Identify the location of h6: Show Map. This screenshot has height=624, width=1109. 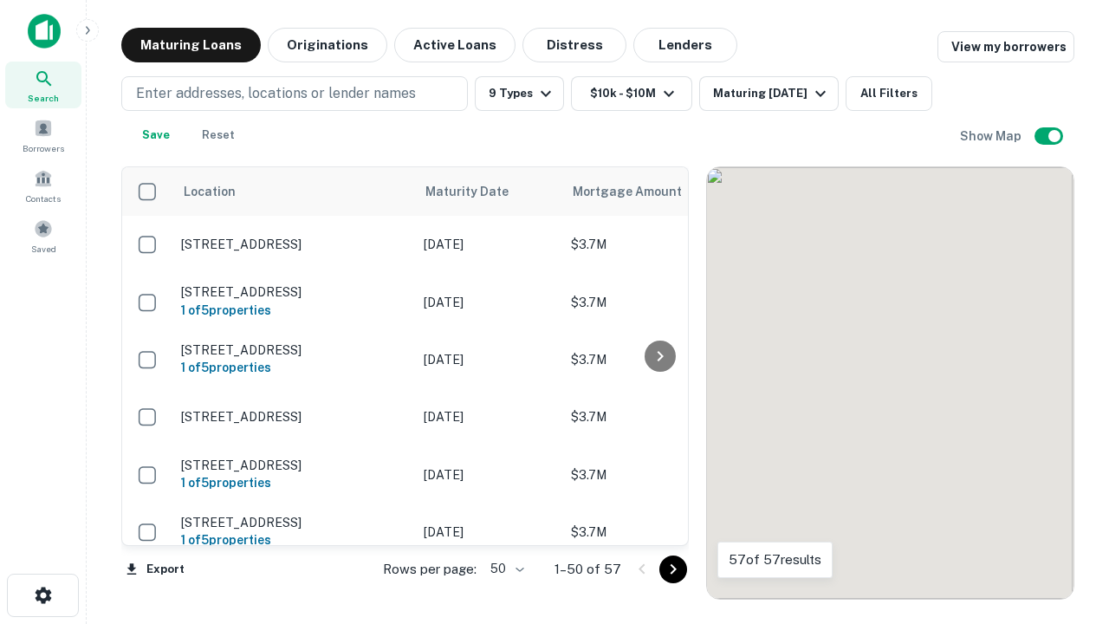
(992, 136).